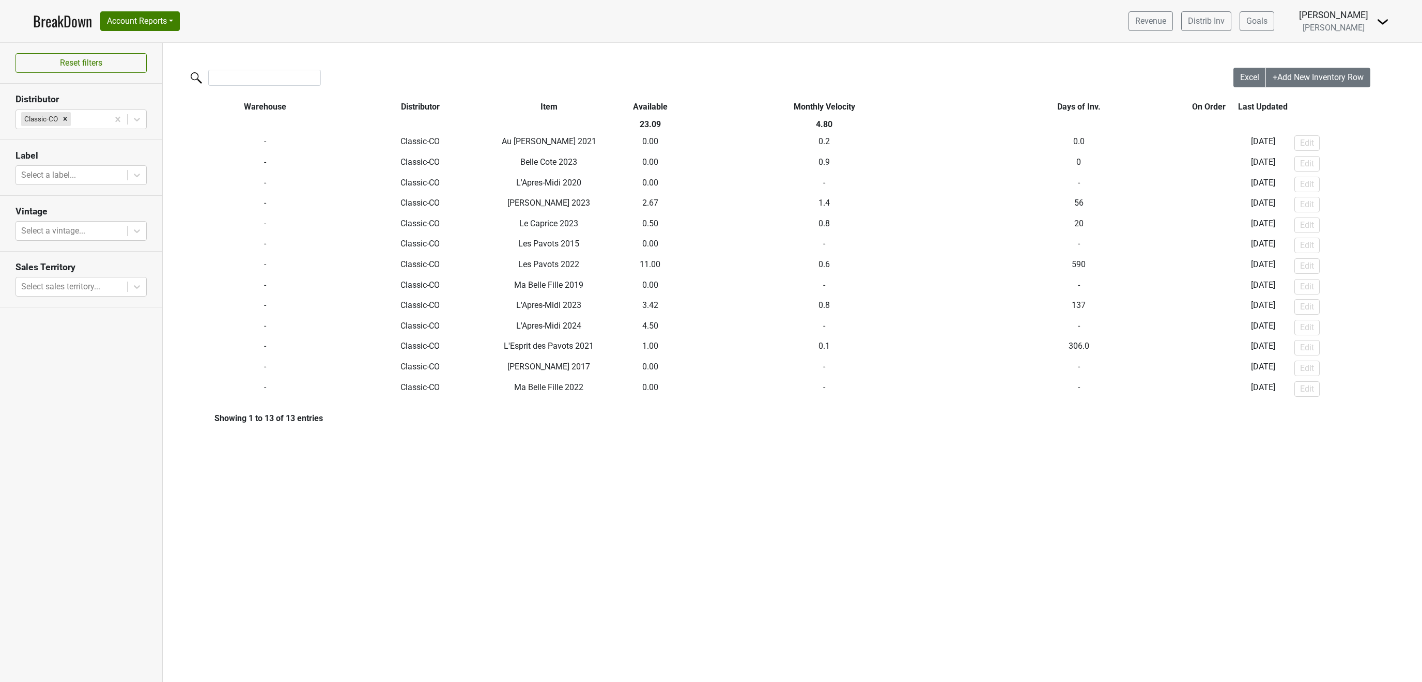 The height and width of the screenshot is (682, 1422). What do you see at coordinates (1079, 144) in the screenshot?
I see `td: 0.0` at bounding box center [1079, 144].